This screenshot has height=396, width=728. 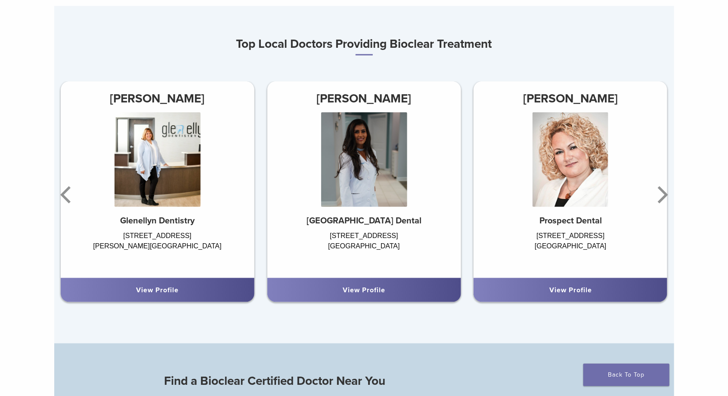 I want to click on img: Dr. Bhumika Patel, so click(x=364, y=160).